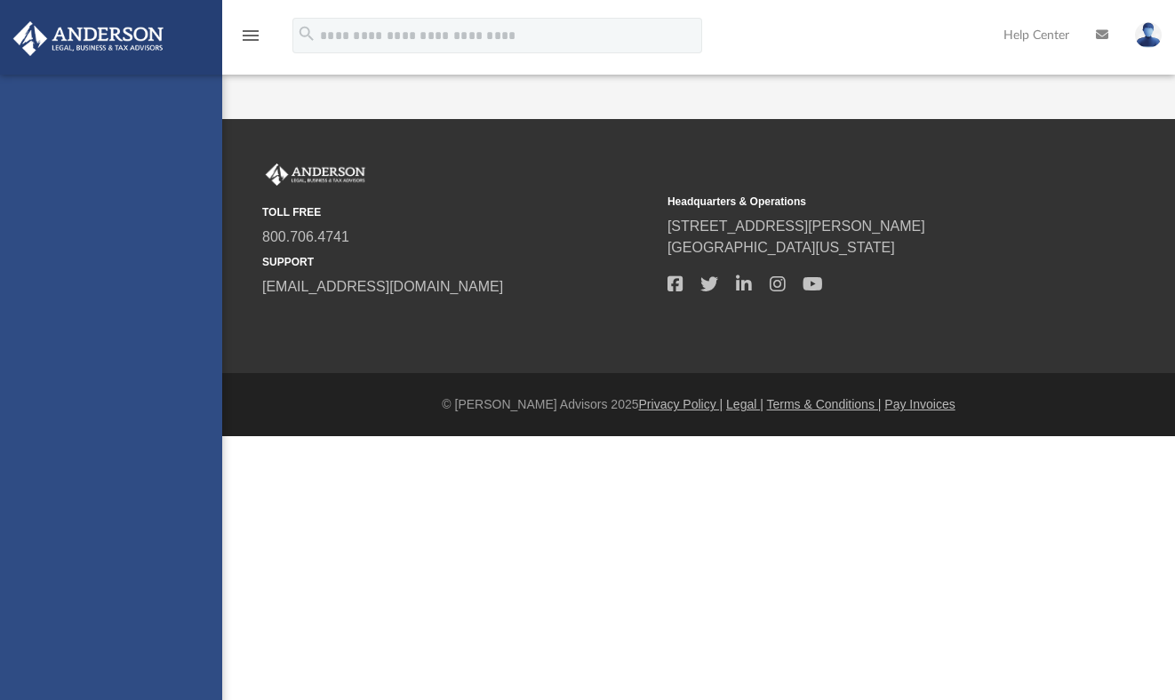  What do you see at coordinates (251, 40) in the screenshot?
I see `a: menu` at bounding box center [251, 40].